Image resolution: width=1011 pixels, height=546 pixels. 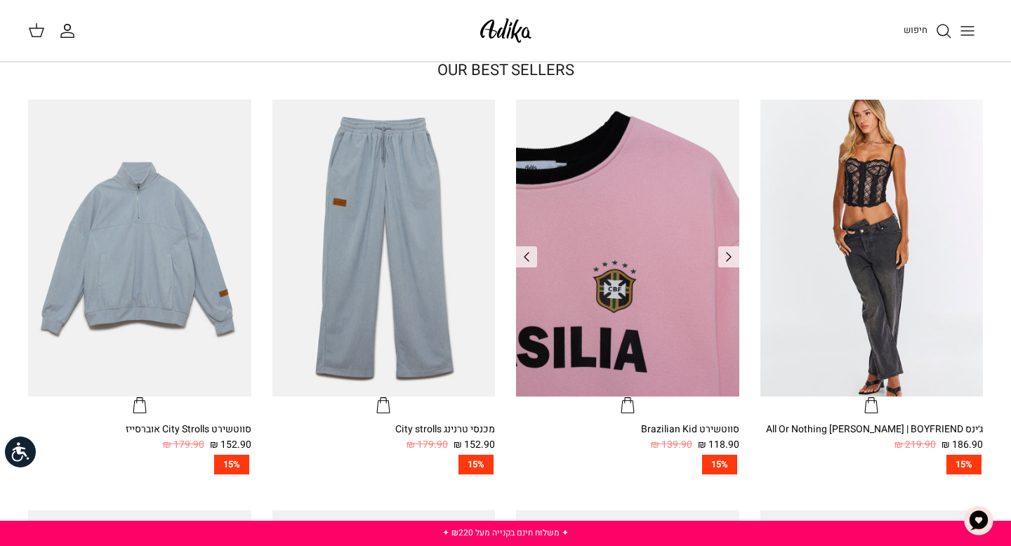 I want to click on a: סווטשירט City Strolls אוברסייז, so click(x=140, y=257).